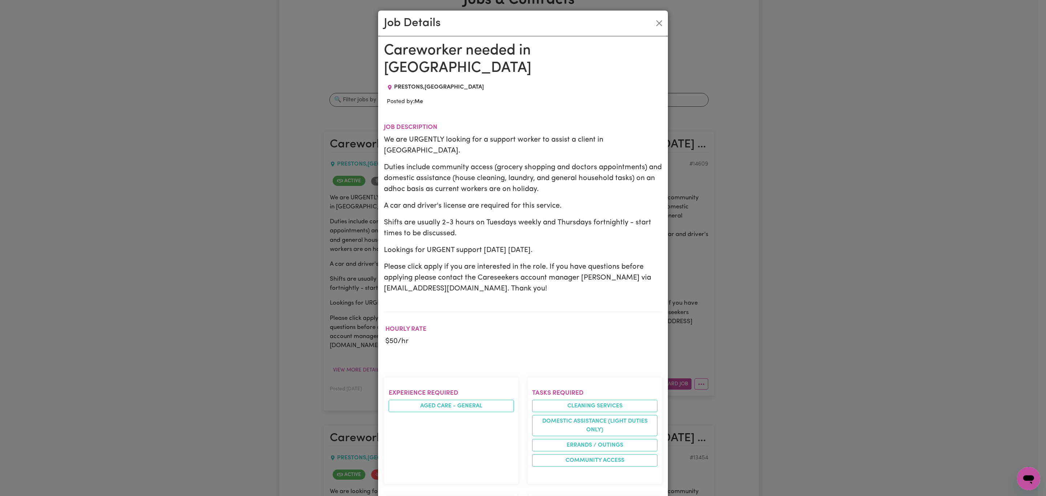 Image resolution: width=1046 pixels, height=496 pixels. What do you see at coordinates (405, 102) in the screenshot?
I see `span: Posted by:` at bounding box center [405, 102].